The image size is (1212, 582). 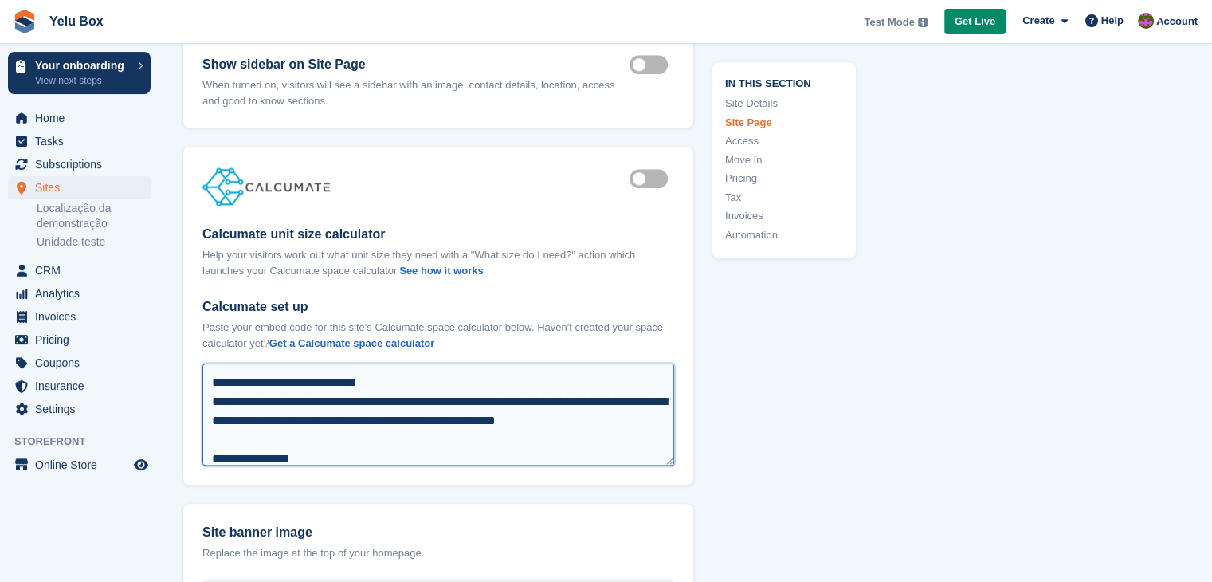 I want to click on p: Replace the image at the top of your homepage., so click(x=438, y=553).